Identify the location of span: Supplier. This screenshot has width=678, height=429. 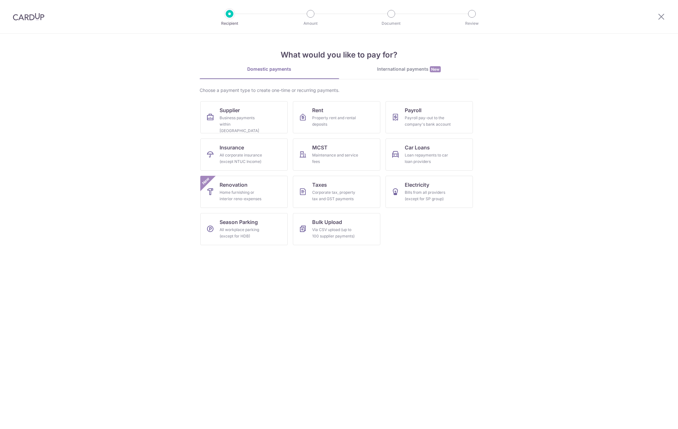
(230, 110).